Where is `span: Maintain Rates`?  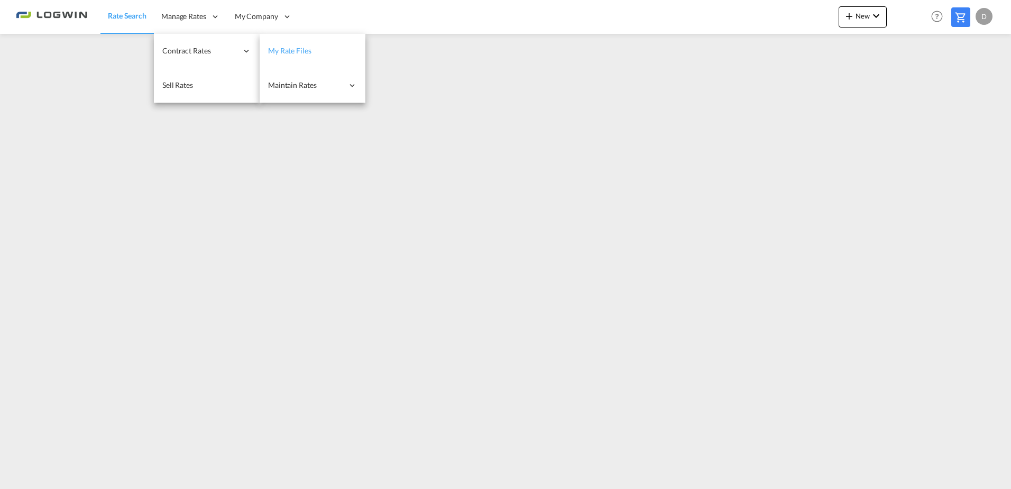 span: Maintain Rates is located at coordinates (306, 85).